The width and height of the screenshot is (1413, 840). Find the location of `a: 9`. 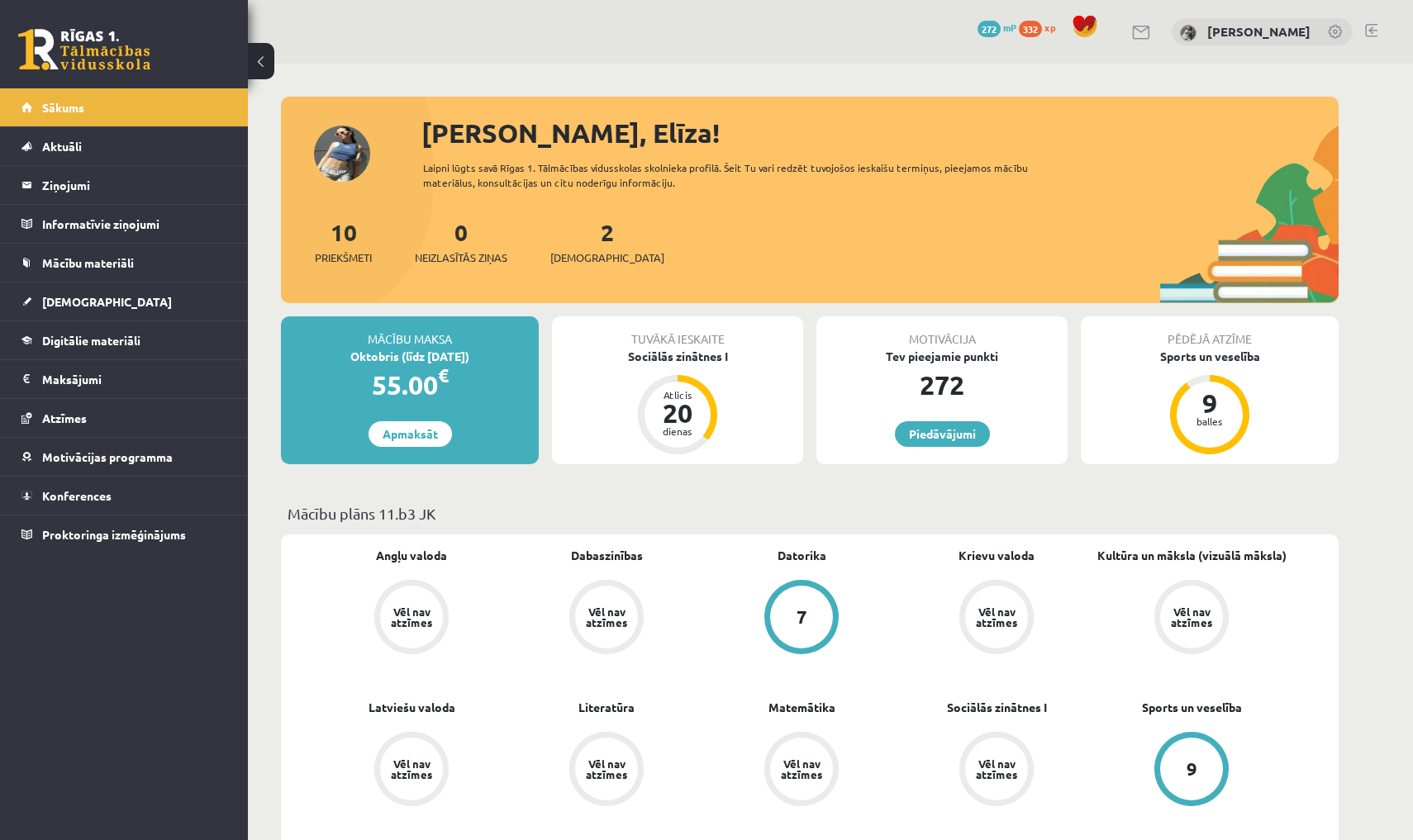

a: 9 is located at coordinates (1192, 771).